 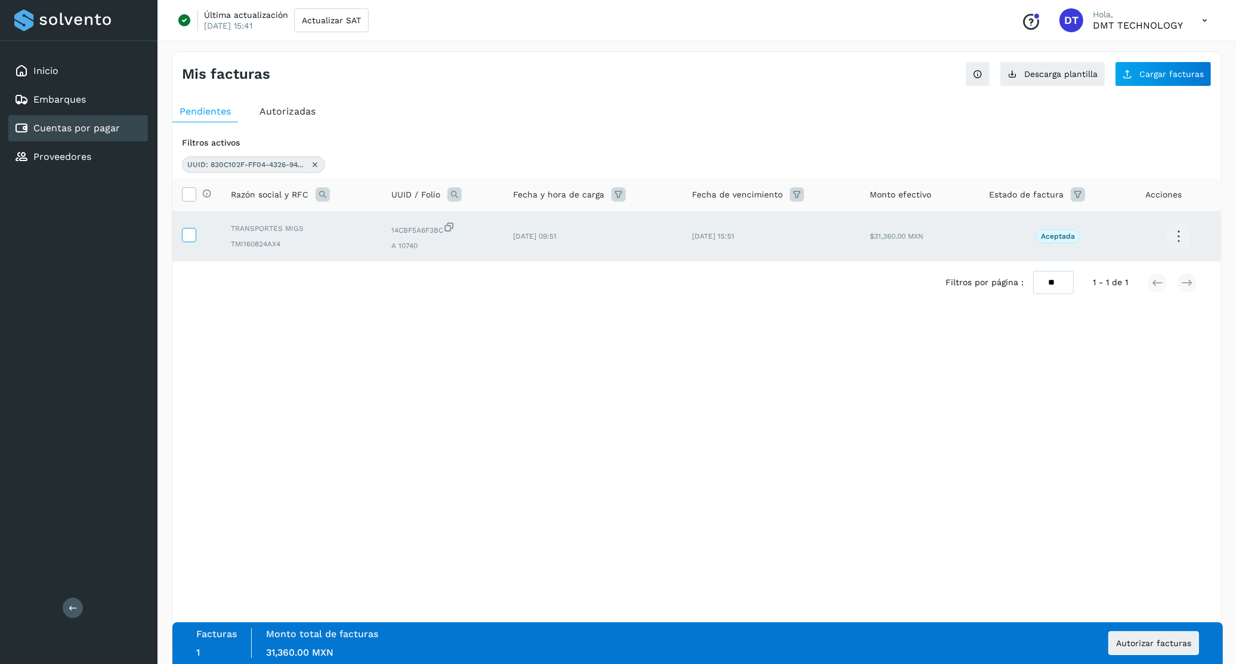 What do you see at coordinates (1163, 194) in the screenshot?
I see `span: Acciones` at bounding box center [1163, 194].